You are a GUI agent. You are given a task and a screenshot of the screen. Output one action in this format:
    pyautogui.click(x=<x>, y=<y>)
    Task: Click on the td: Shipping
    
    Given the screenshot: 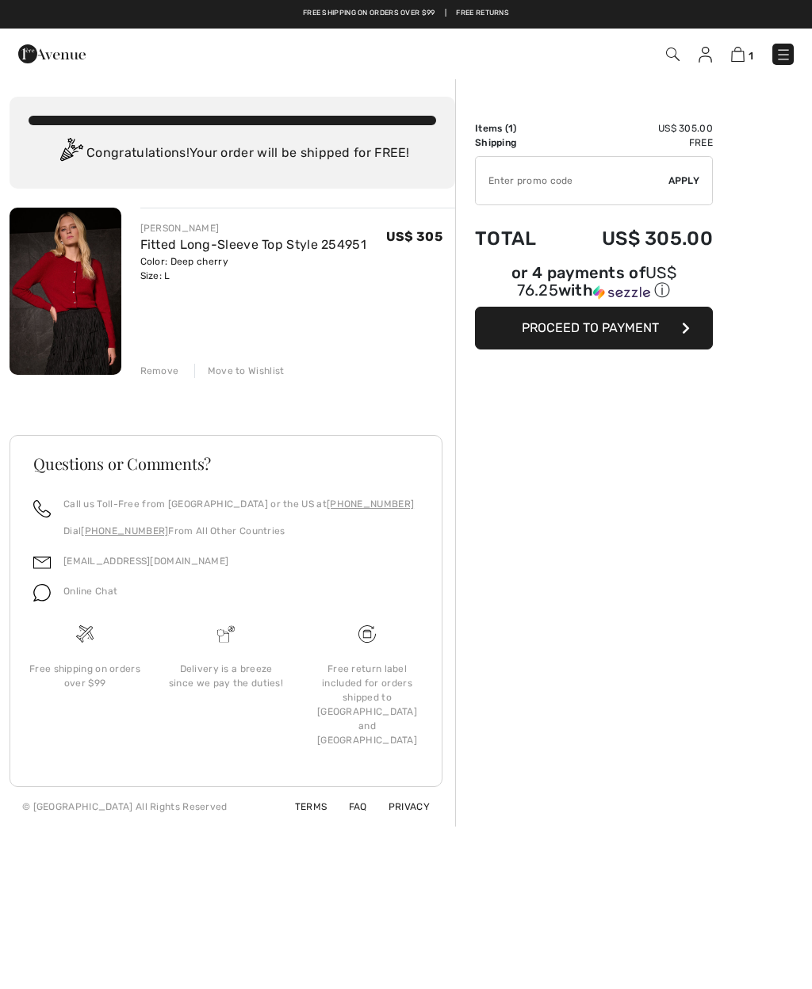 What is the action you would take?
    pyautogui.click(x=517, y=143)
    